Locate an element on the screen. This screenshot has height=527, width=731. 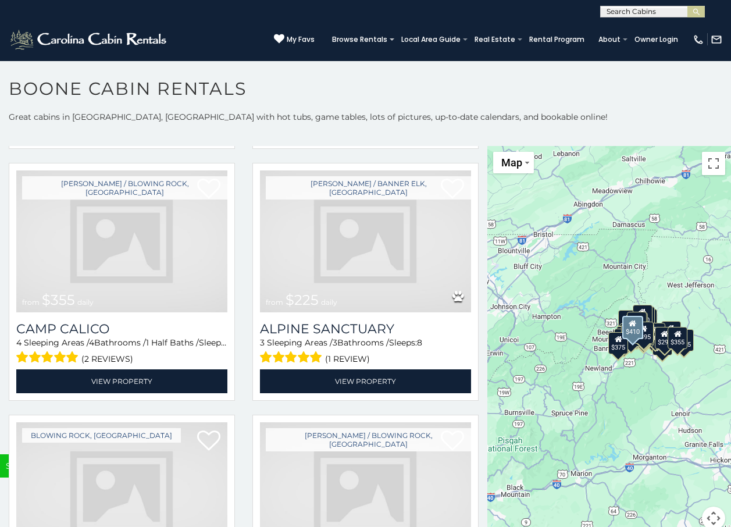
img: Camp Calico is located at coordinates (122, 241).